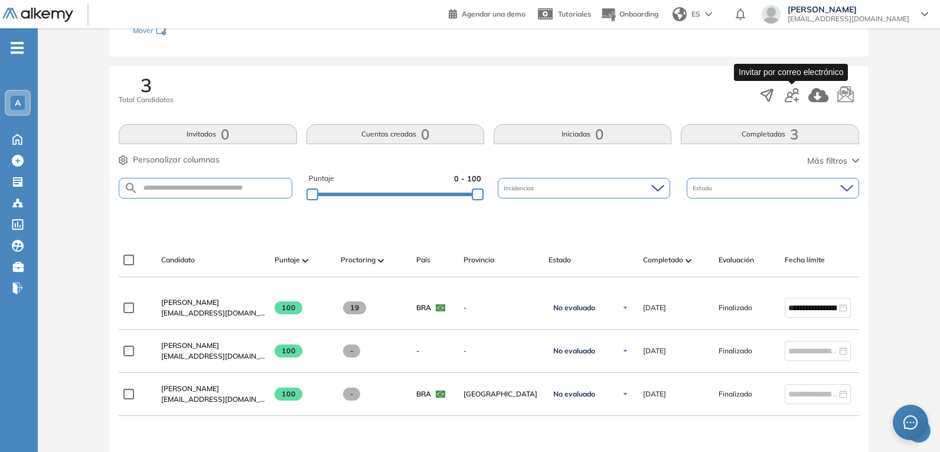  Describe the element at coordinates (833, 161) in the screenshot. I see `button: Más filtros` at that location.